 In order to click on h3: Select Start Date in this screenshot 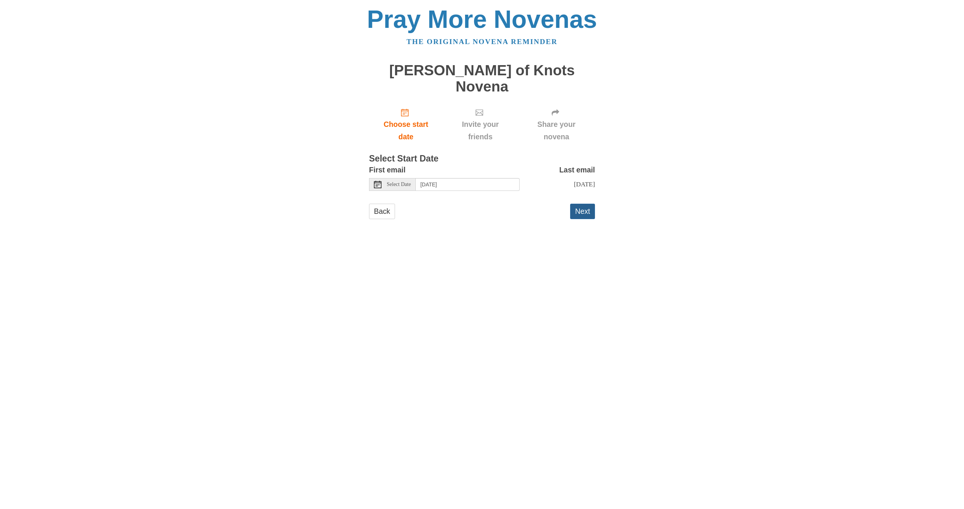, I will do `click(482, 159)`.